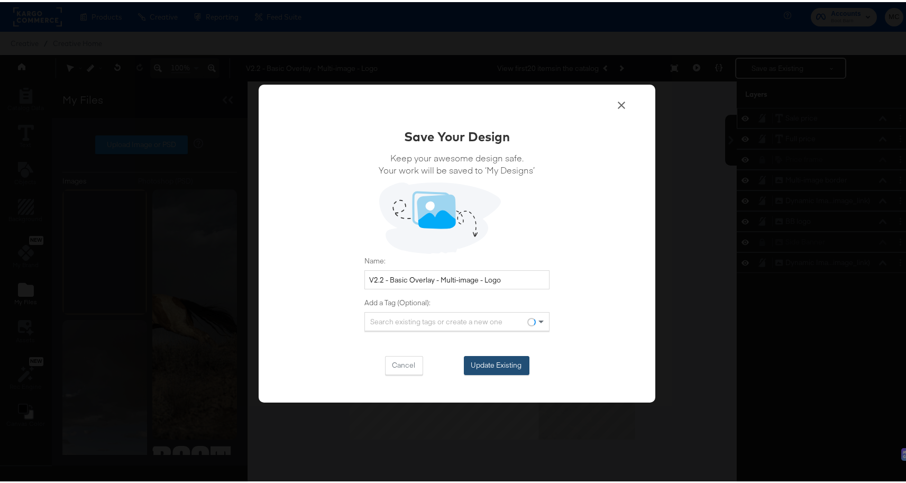  What do you see at coordinates (457, 300) in the screenshot?
I see `label: Add a Tag (Optional):` at bounding box center [457, 300].